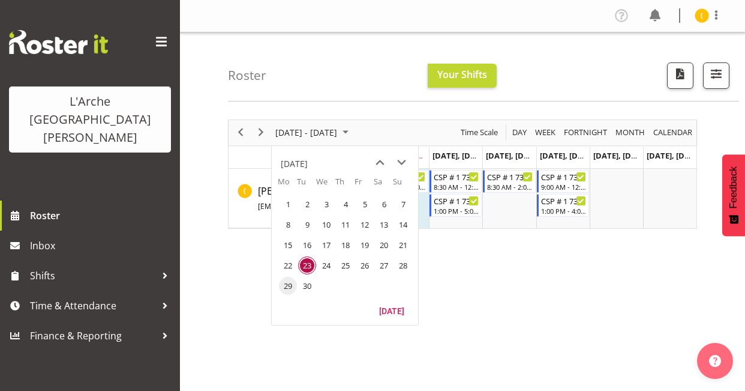  Describe the element at coordinates (510, 198) in the screenshot. I see `table: Timeline Week of September 23, 2025` at that location.